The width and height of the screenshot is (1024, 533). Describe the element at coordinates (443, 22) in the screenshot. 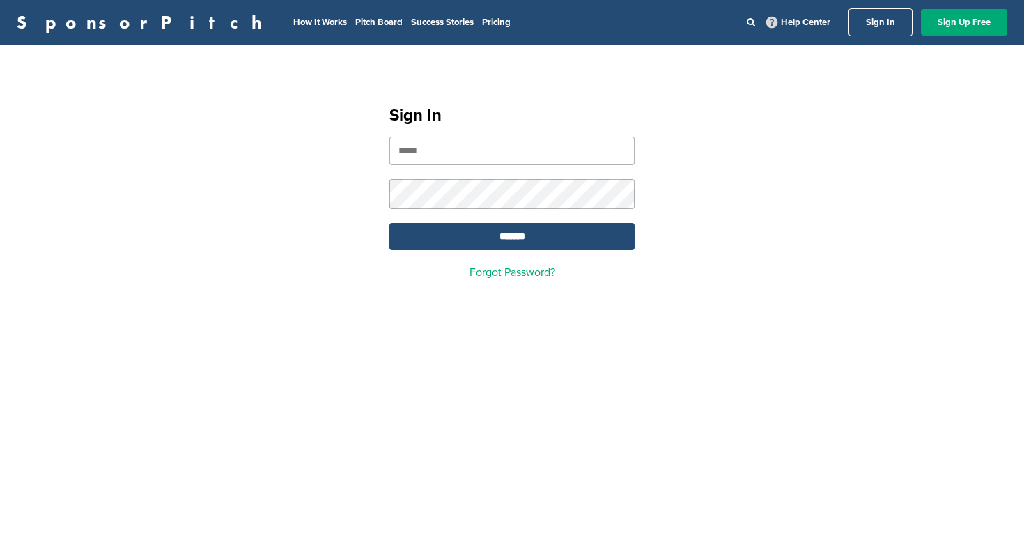

I see `a: Success Stories` at that location.